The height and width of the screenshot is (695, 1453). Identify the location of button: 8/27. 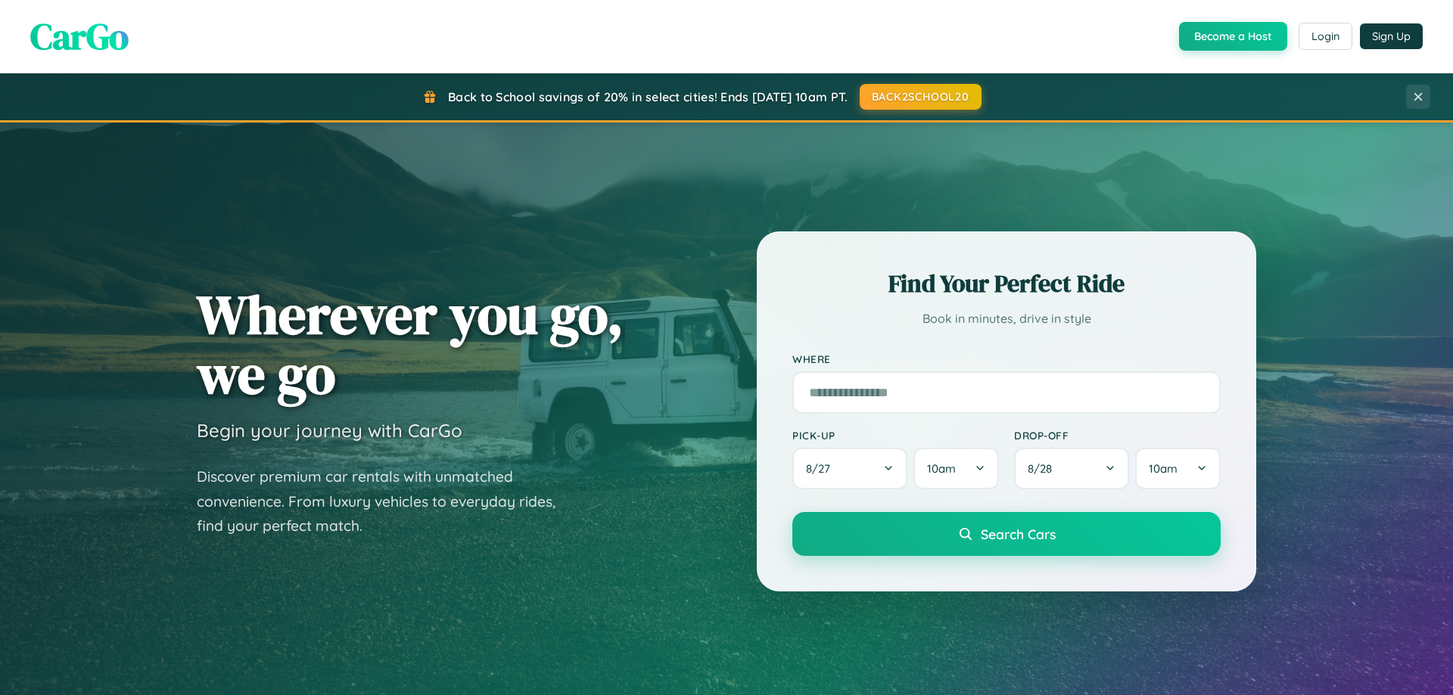
(850, 468).